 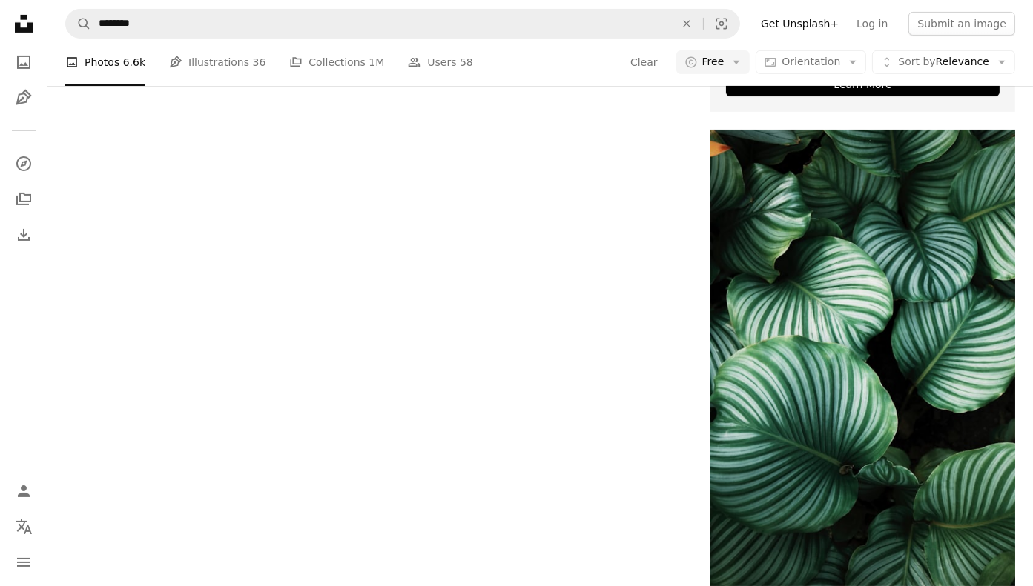 What do you see at coordinates (799, 24) in the screenshot?
I see `a: Get Unsplash+` at bounding box center [799, 24].